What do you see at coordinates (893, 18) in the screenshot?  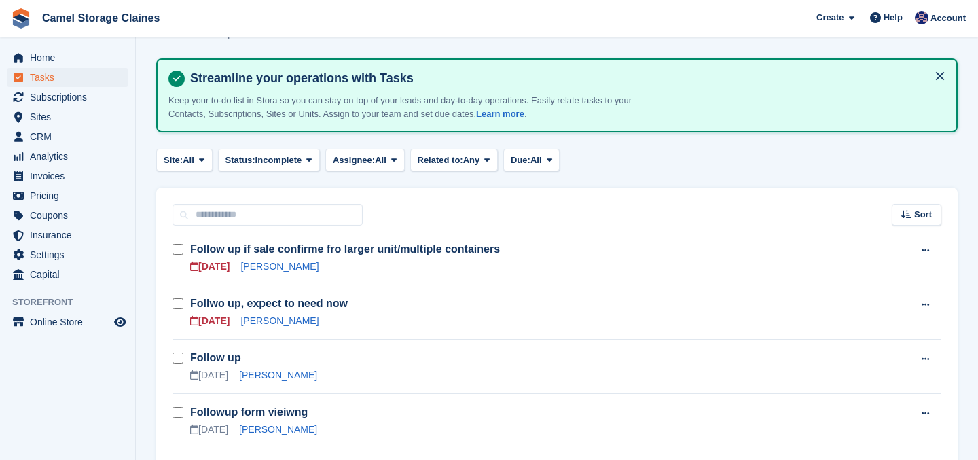 I see `span: Help` at bounding box center [893, 18].